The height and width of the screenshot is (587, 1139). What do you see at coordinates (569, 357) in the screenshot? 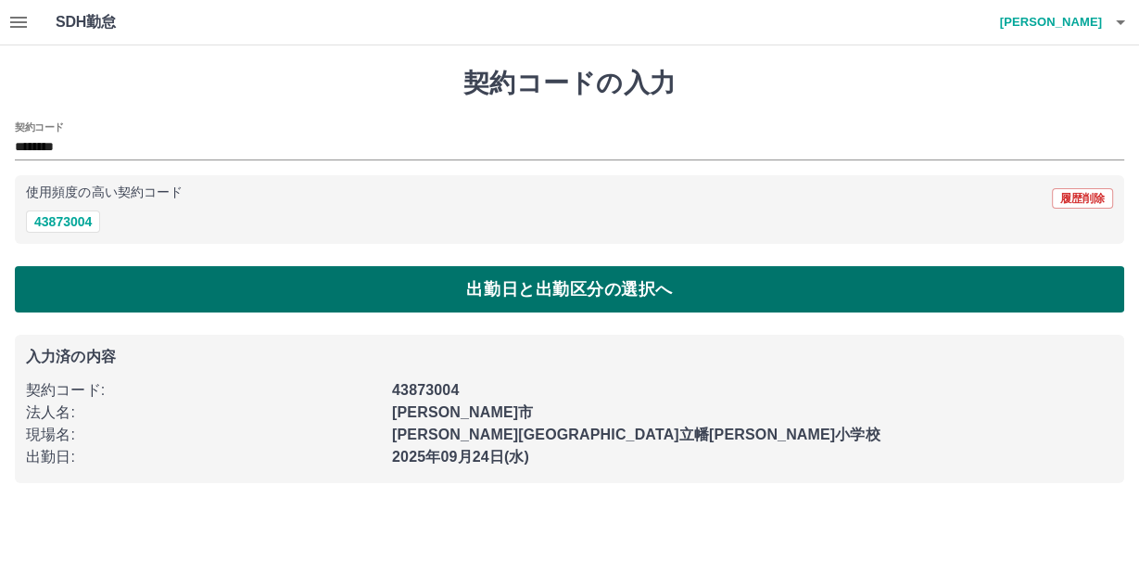
I see `p: 入力済の内容` at bounding box center [569, 357].